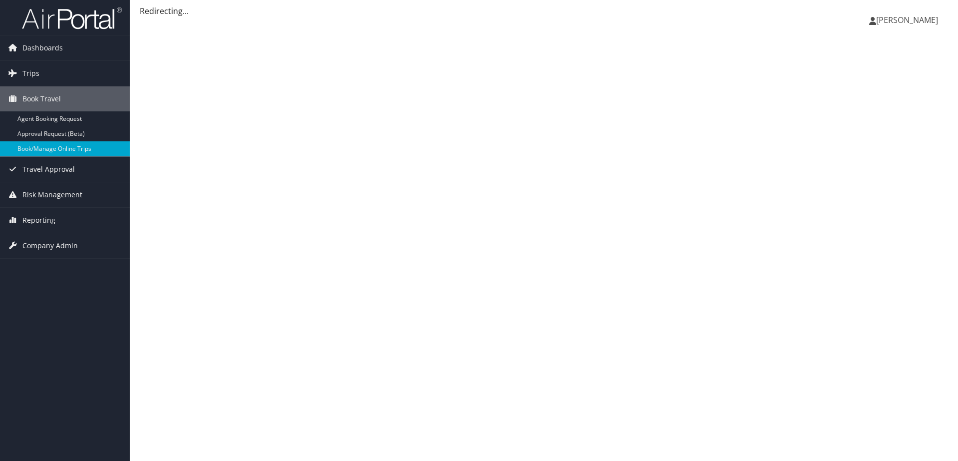  I want to click on span: Trips, so click(31, 73).